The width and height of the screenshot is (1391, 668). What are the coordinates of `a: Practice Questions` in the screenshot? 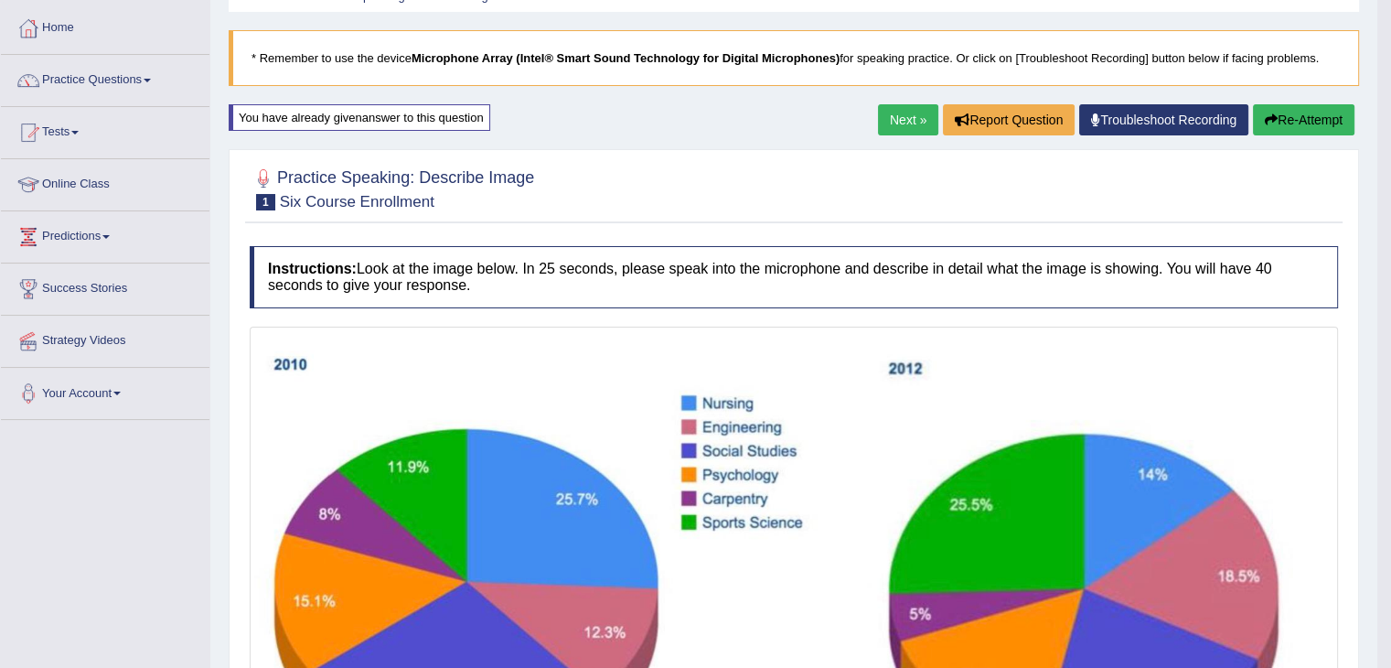 It's located at (105, 78).